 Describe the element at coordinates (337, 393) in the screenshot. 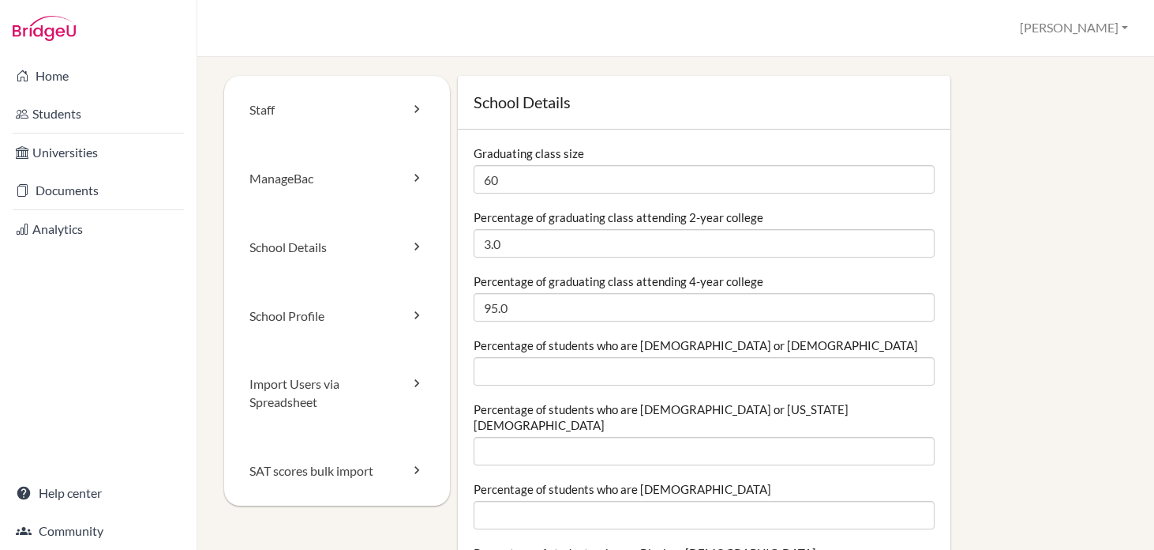

I see `a: Import Users via Spreadsheet` at that location.